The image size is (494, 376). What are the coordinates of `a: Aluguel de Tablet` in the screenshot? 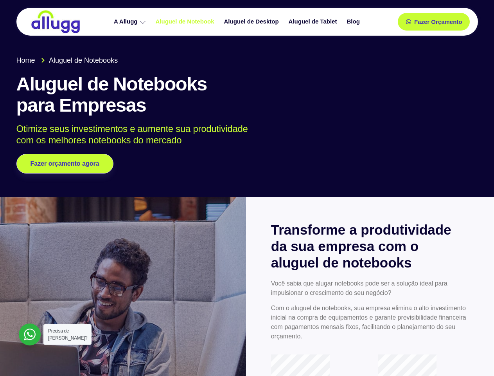 It's located at (314, 22).